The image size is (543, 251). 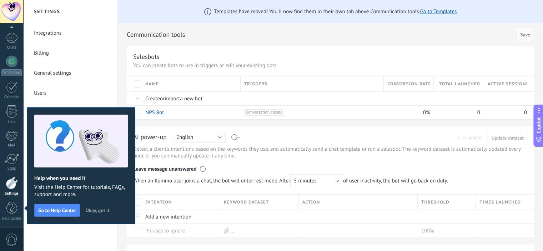 What do you see at coordinates (199, 137) in the screenshot?
I see `button: English` at bounding box center [199, 137].